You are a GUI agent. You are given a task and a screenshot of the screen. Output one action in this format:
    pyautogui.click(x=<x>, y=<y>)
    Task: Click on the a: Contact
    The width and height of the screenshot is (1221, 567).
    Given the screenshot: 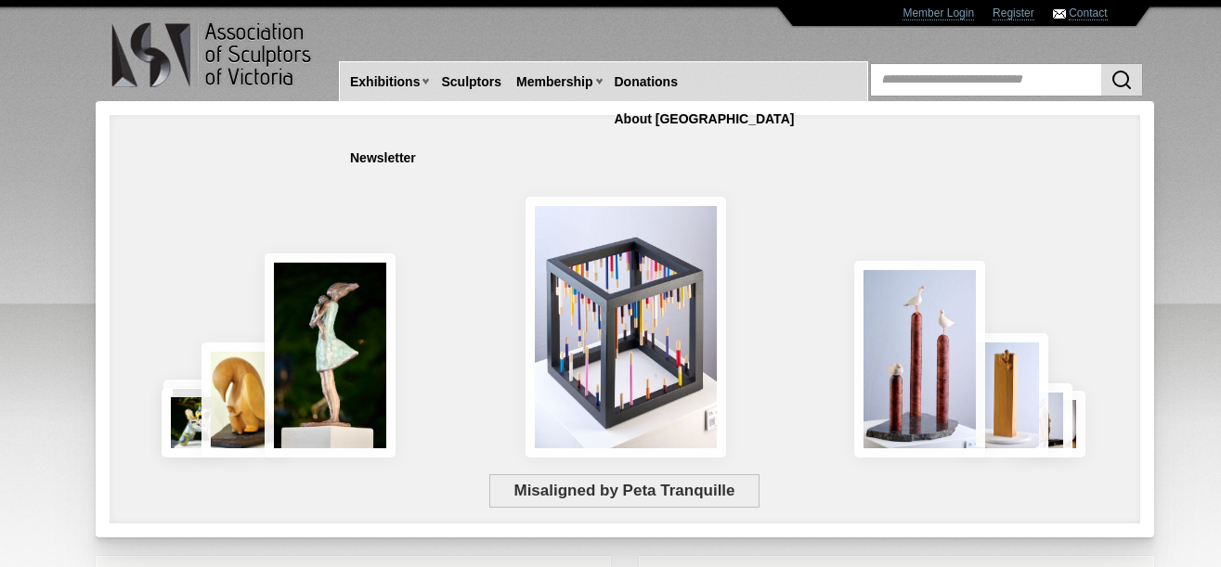 What is the action you would take?
    pyautogui.click(x=1087, y=13)
    